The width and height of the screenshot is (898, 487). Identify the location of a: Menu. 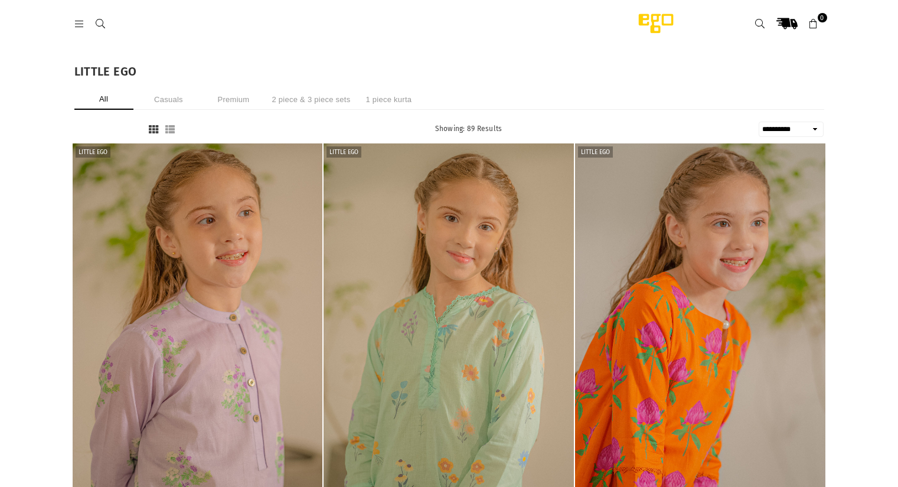
(80, 23).